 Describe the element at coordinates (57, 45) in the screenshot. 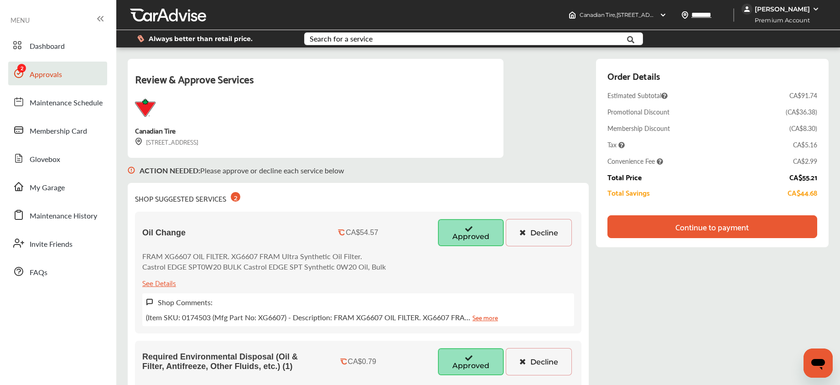

I see `a: Dashboard` at that location.